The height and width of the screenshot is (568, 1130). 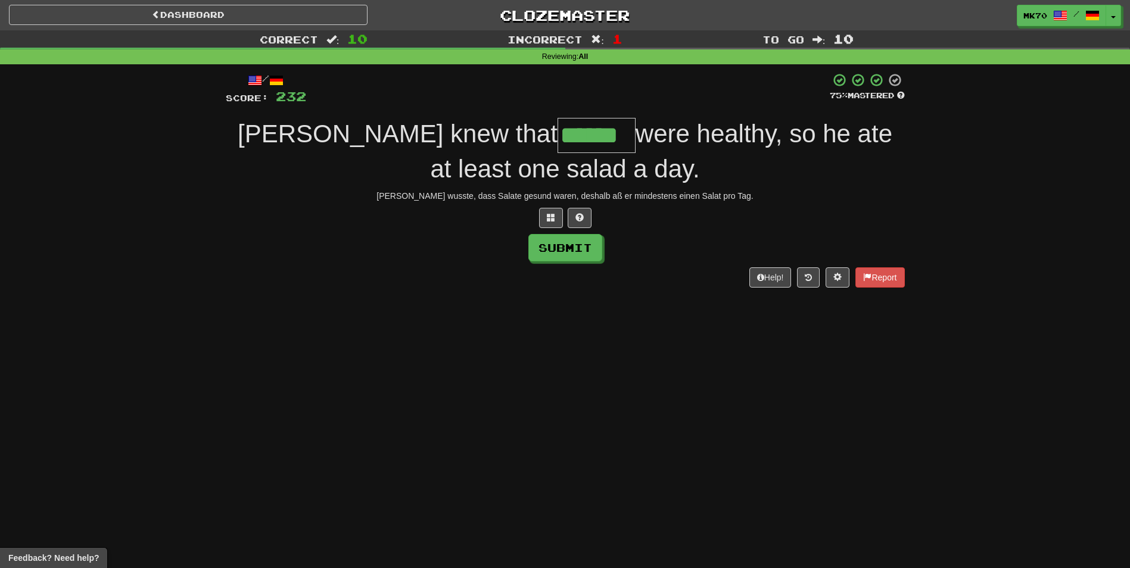 What do you see at coordinates (839, 95) in the screenshot?
I see `span: 75 %` at bounding box center [839, 95].